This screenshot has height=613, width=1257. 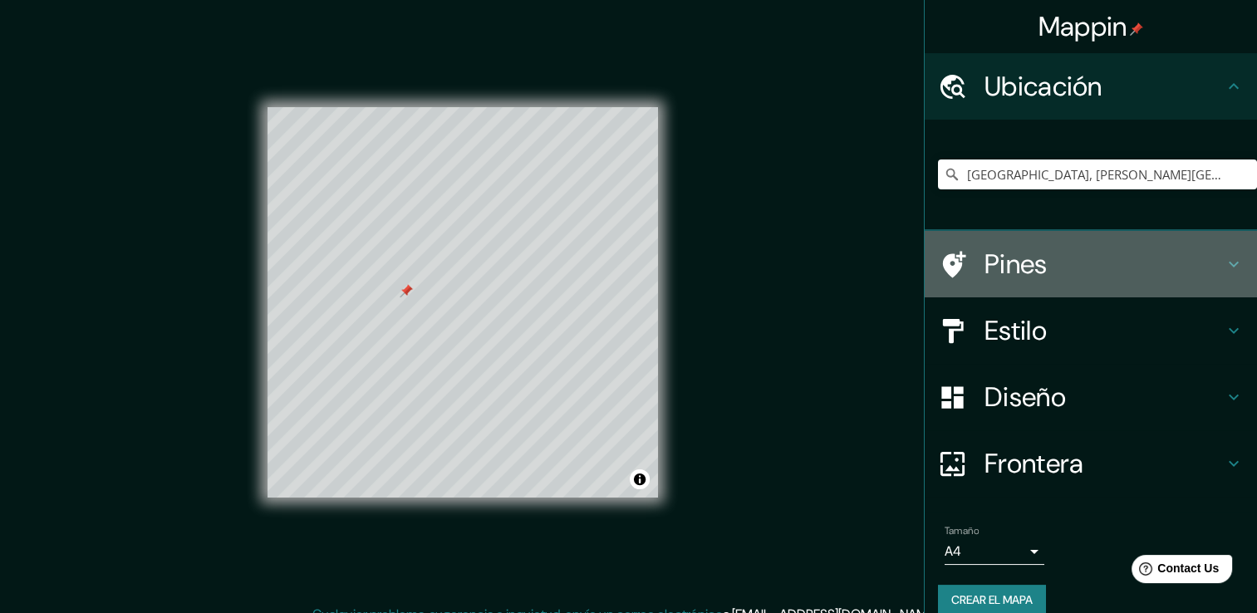 I want to click on div: Pines, so click(x=1091, y=264).